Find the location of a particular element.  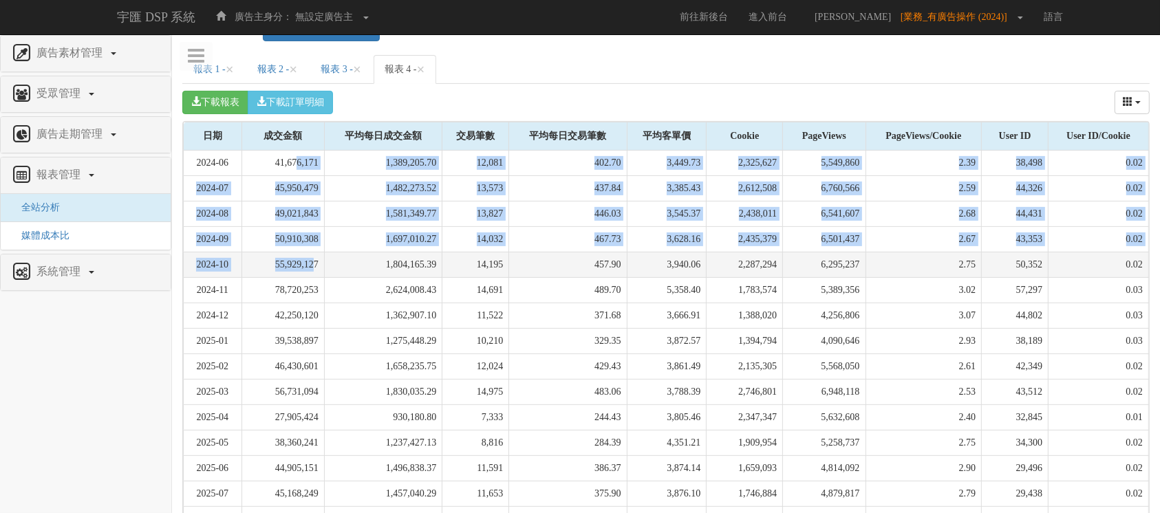

td: 11,522 is located at coordinates (475, 316).